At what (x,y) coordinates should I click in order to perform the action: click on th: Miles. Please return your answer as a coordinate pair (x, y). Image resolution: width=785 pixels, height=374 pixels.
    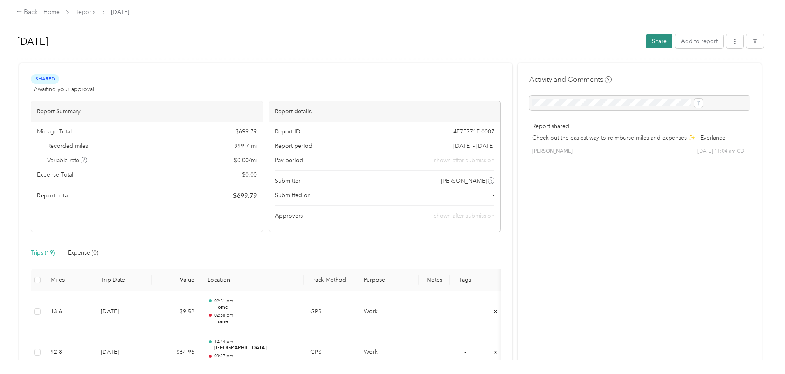
    Looking at the image, I should click on (69, 280).